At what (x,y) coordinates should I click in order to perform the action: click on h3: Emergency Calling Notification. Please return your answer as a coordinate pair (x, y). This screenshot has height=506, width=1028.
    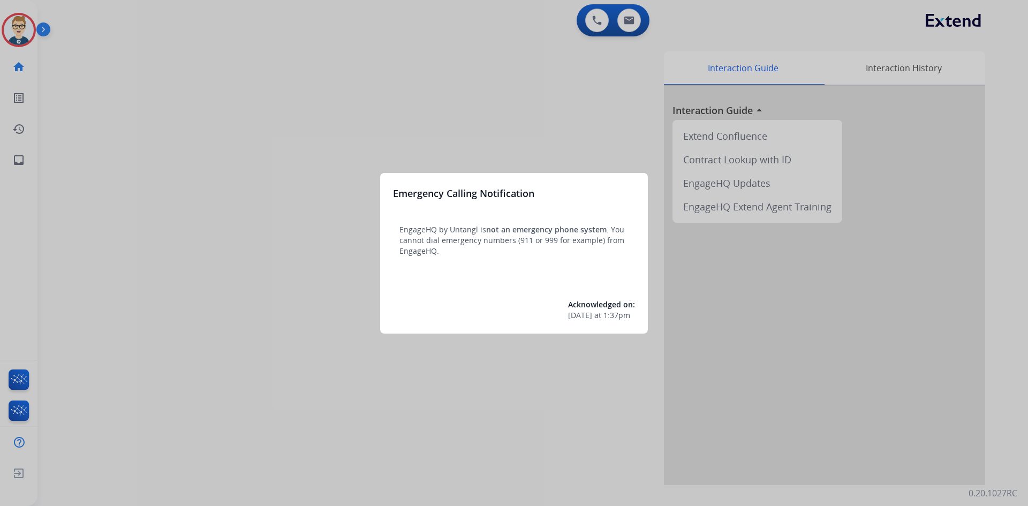
    Looking at the image, I should click on (464, 193).